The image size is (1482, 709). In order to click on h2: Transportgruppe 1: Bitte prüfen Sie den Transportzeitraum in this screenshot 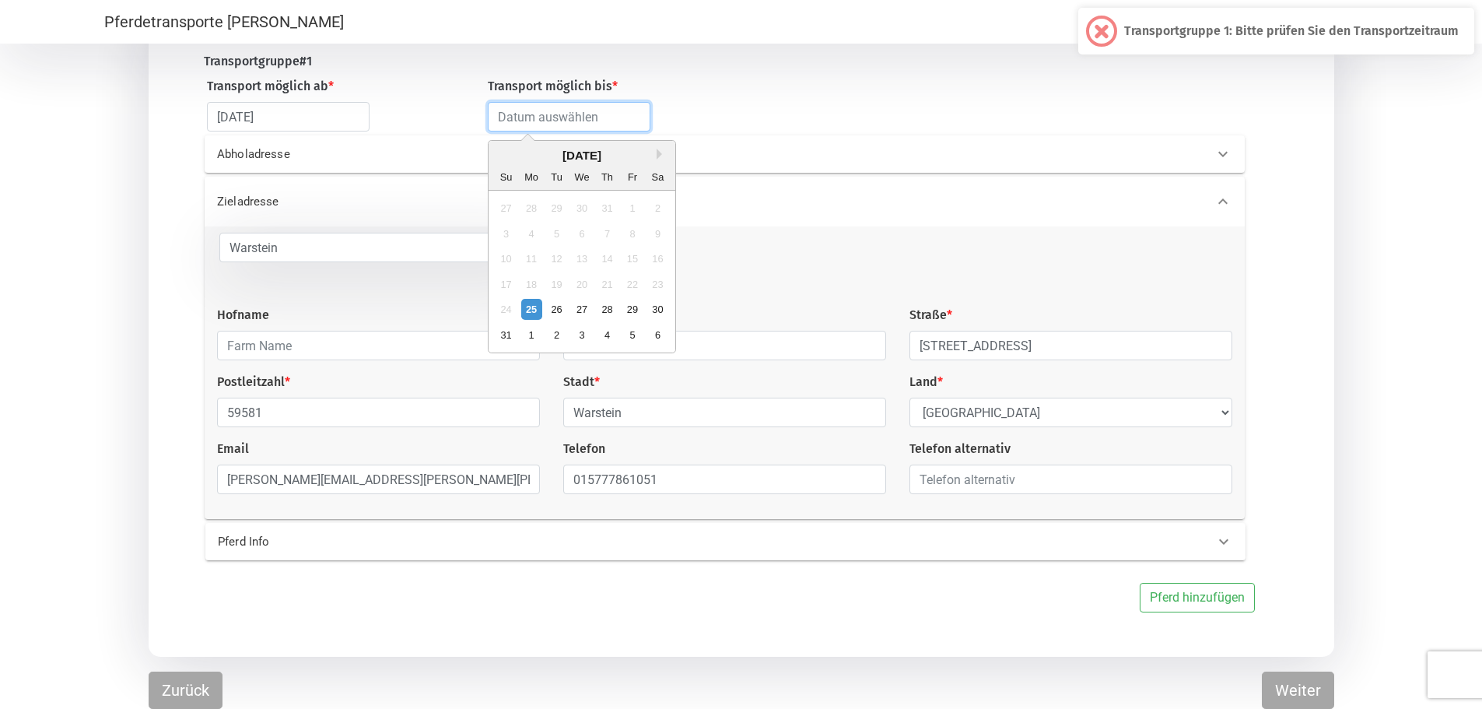, I will do `click(1291, 30)`.